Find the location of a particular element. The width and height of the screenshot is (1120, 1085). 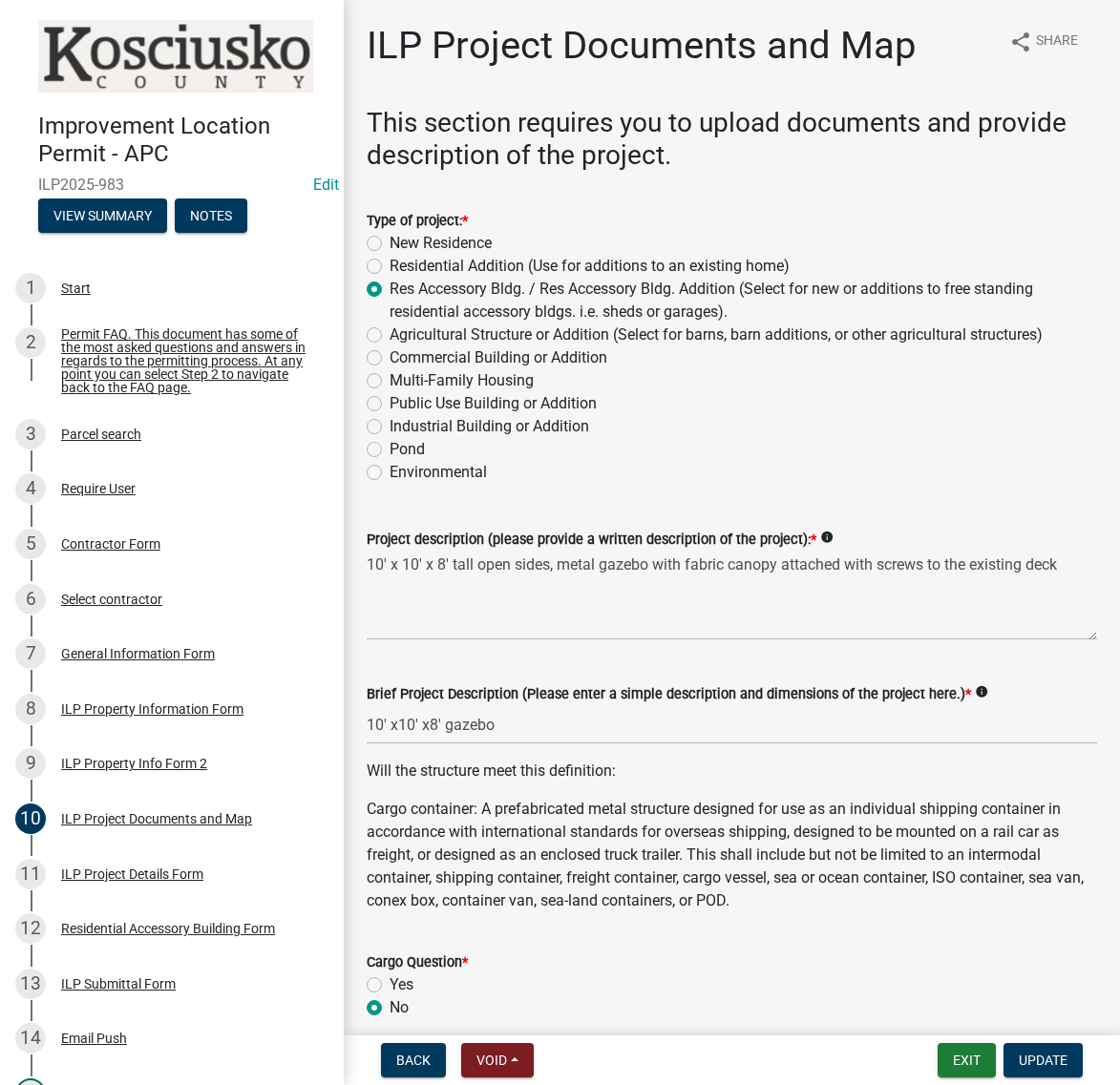

button: Notes is located at coordinates (211, 216).